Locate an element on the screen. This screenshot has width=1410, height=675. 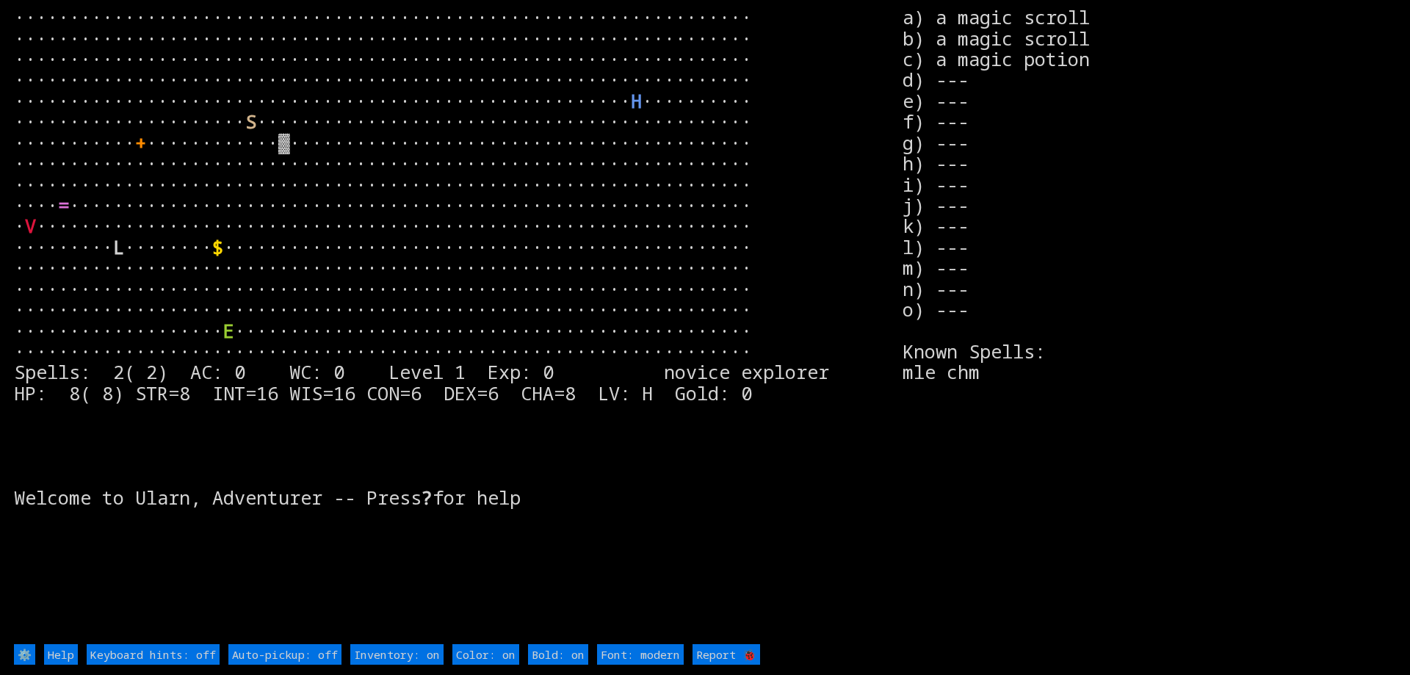
input: Bold: on is located at coordinates (558, 654).